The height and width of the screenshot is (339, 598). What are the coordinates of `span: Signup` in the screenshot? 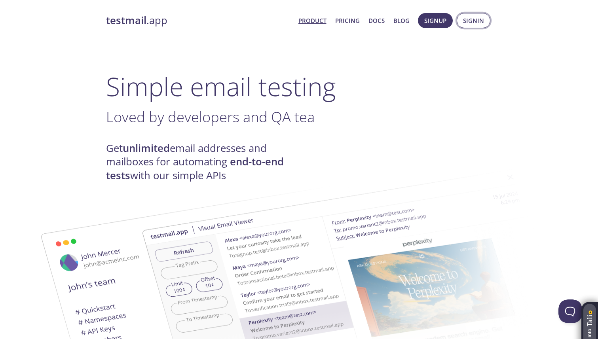 It's located at (436, 21).